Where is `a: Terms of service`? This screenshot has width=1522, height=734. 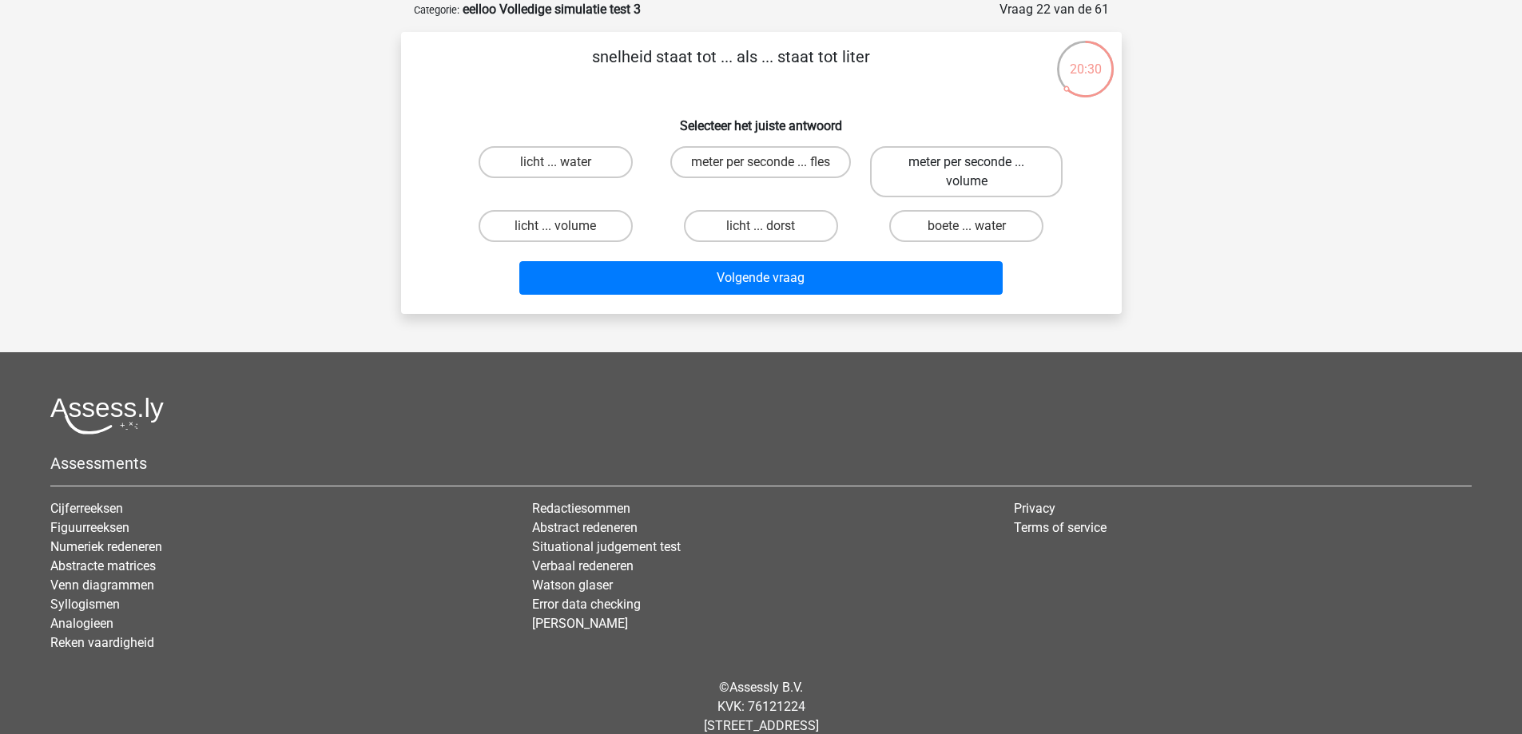
a: Terms of service is located at coordinates (1060, 527).